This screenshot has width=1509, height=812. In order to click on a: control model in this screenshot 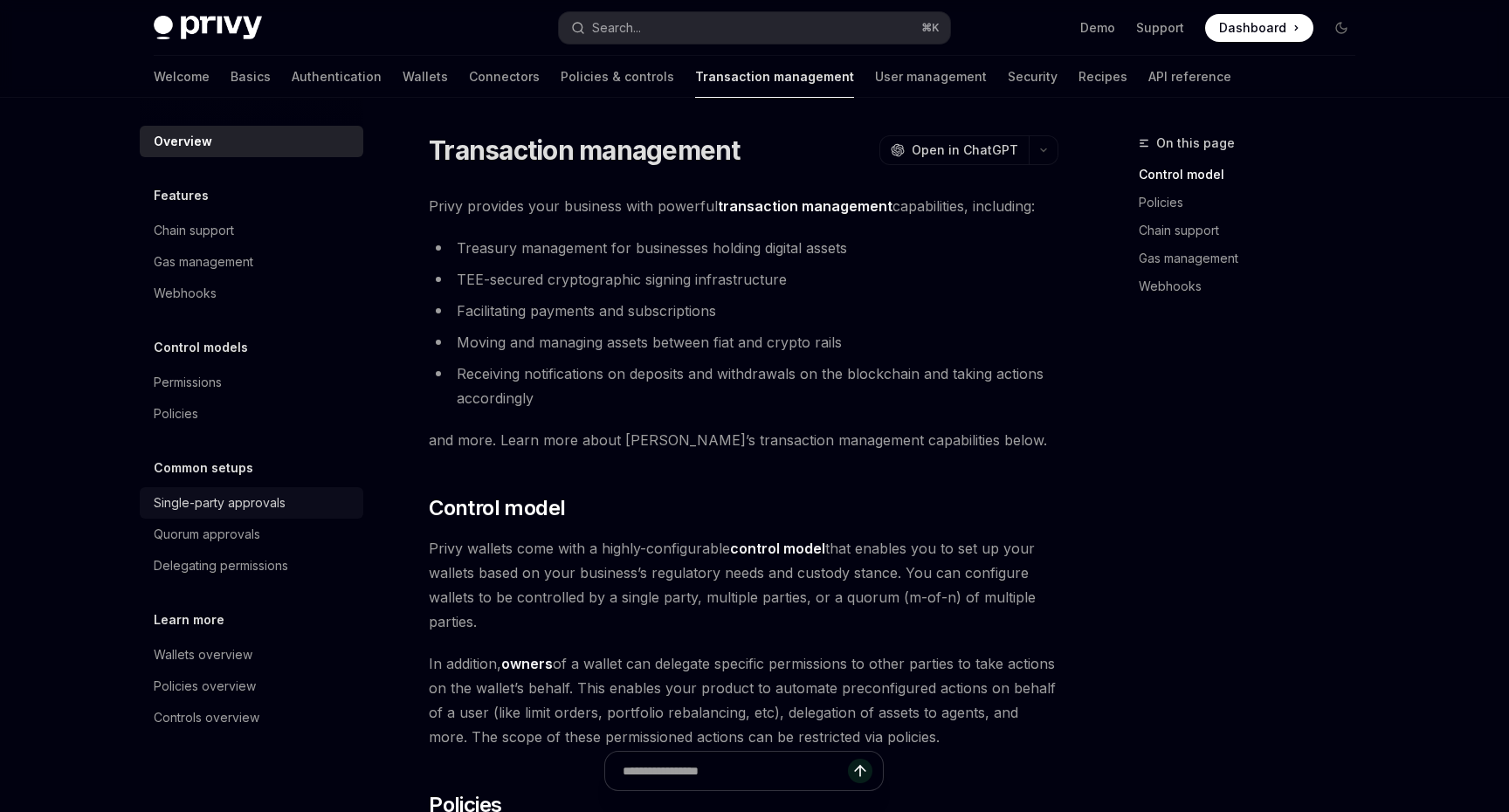, I will do `click(778, 548)`.